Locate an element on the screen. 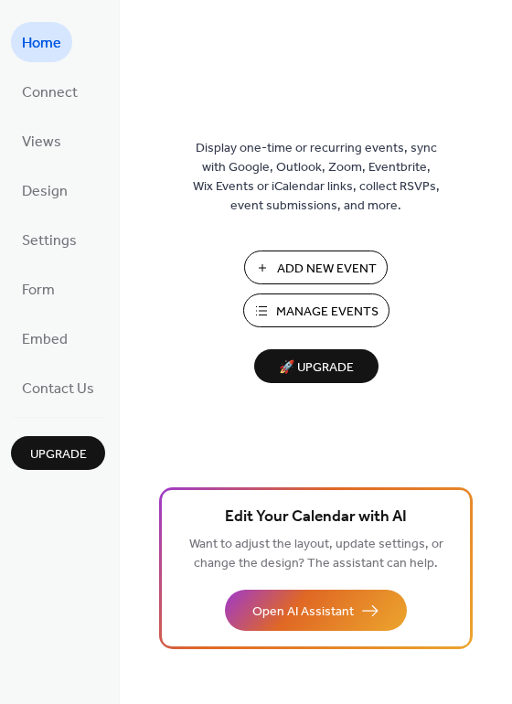 Image resolution: width=512 pixels, height=704 pixels. span: Views is located at coordinates (41, 143).